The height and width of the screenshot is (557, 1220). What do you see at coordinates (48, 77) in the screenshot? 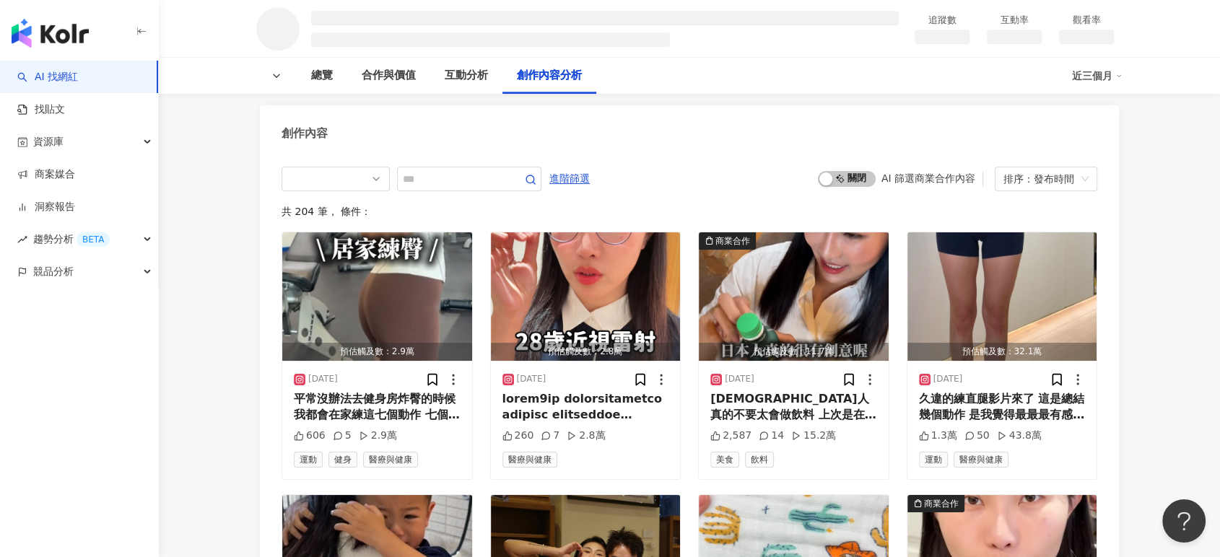
I see `a: searchAI 找網紅` at bounding box center [48, 77].